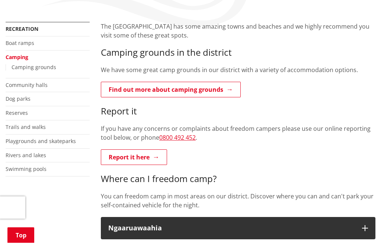 The height and width of the screenshot is (243, 381). What do you see at coordinates (134, 158) in the screenshot?
I see `a: Report it here` at bounding box center [134, 158].